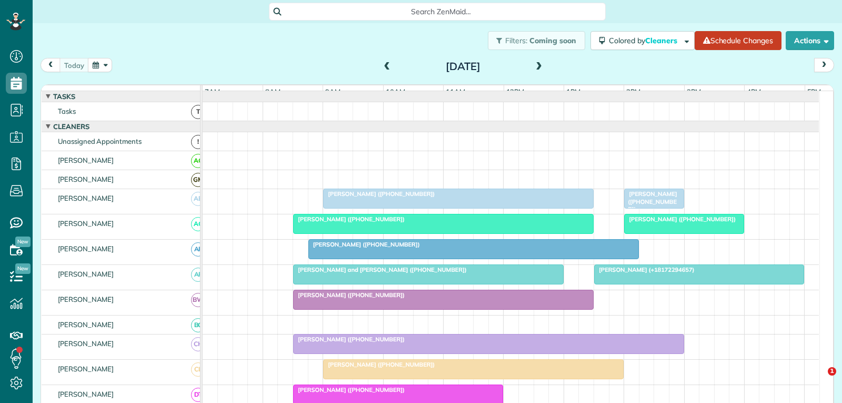 The width and height of the screenshot is (842, 403). I want to click on span: T, so click(198, 112).